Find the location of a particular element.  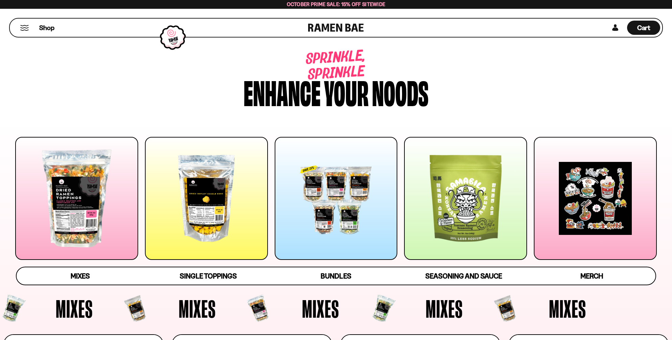

a: Single Toppings is located at coordinates (208, 276).